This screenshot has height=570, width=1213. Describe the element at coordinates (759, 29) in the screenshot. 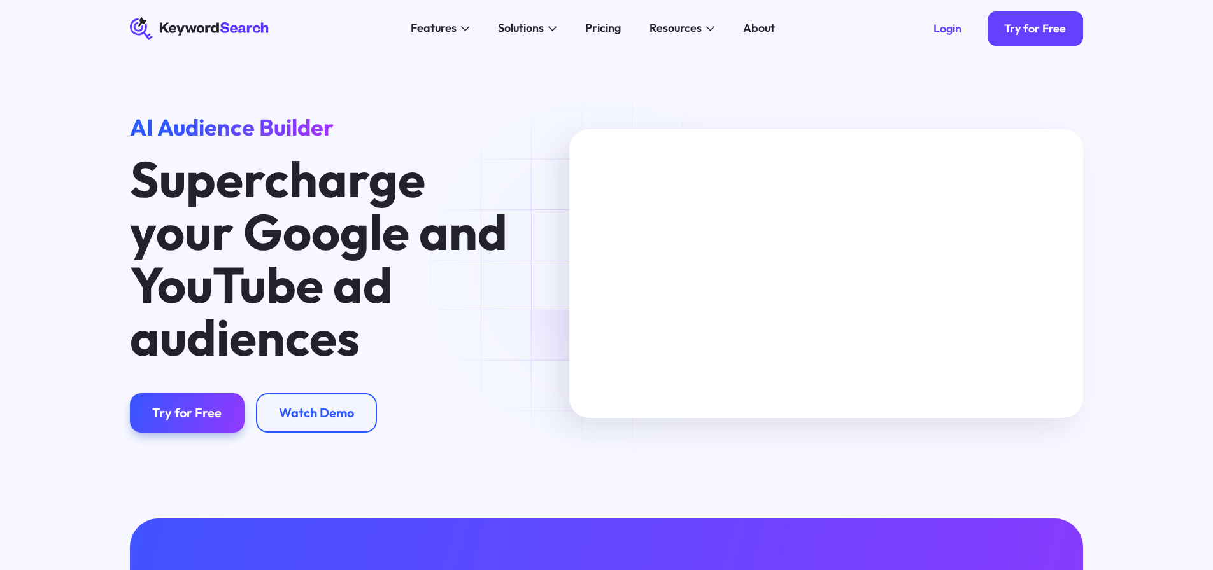

I see `a: About` at that location.